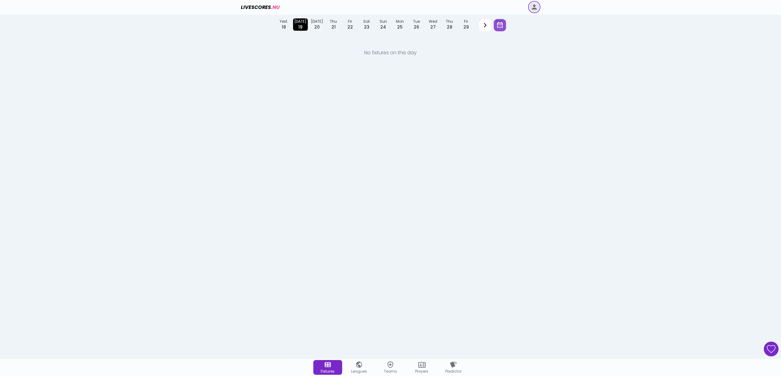  I want to click on div: Predictor, so click(454, 368).